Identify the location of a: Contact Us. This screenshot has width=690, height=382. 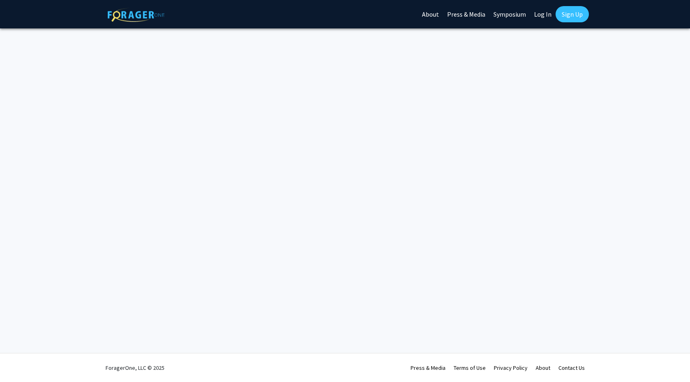
(571, 368).